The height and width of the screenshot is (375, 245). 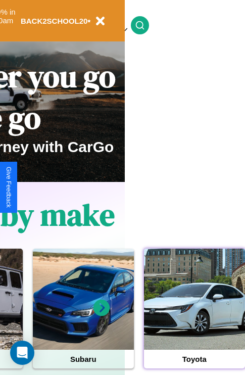 I want to click on div: Give Feedback, so click(x=9, y=187).